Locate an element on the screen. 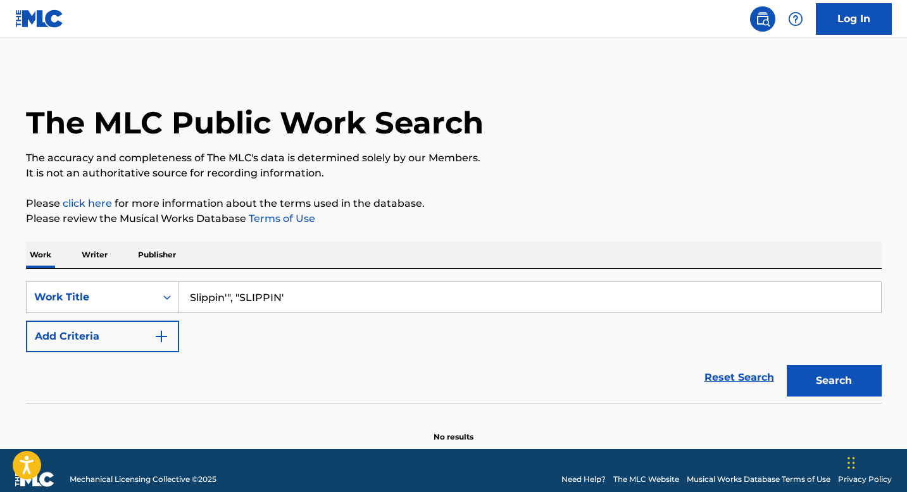 This screenshot has width=907, height=492. a: Log In is located at coordinates (853, 19).